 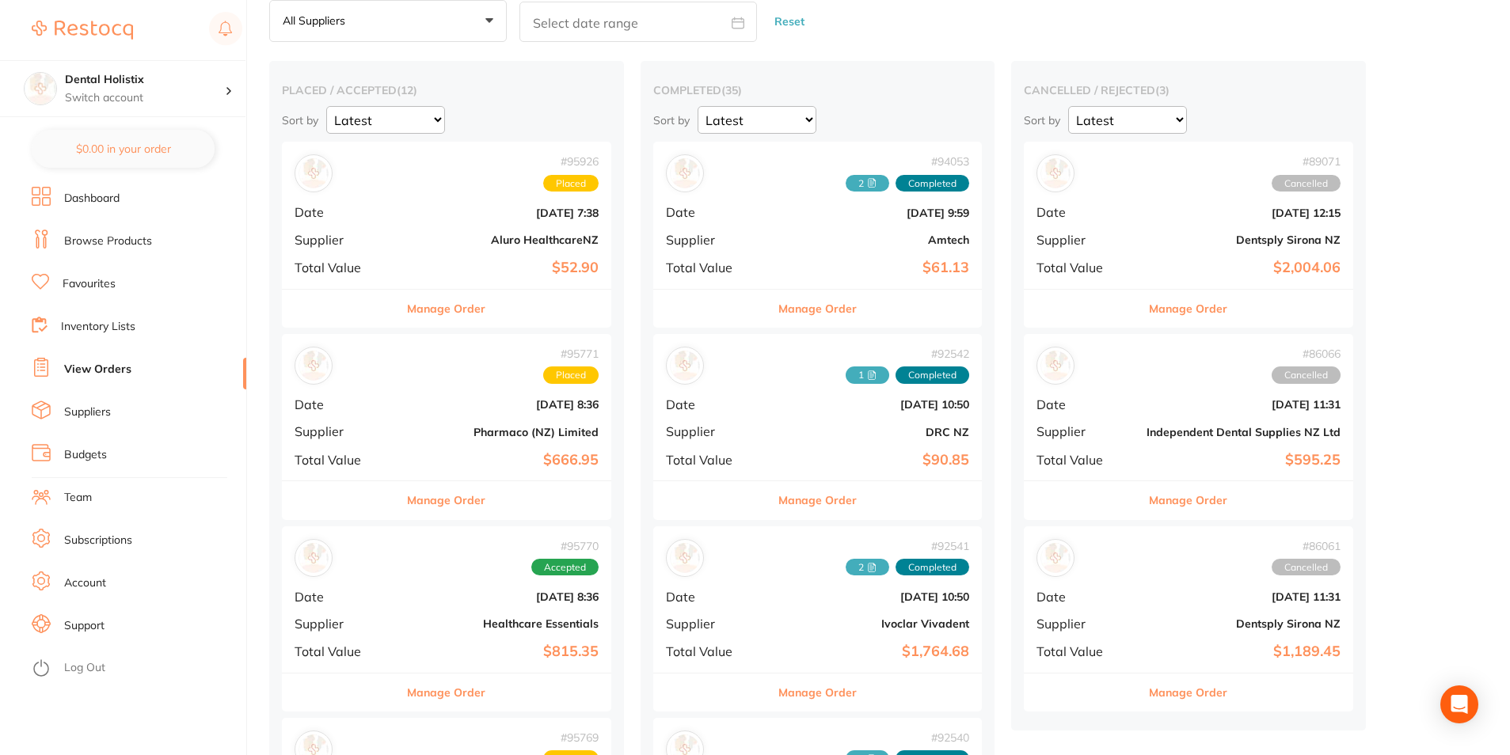 I want to click on img: DRC NZ, so click(x=685, y=366).